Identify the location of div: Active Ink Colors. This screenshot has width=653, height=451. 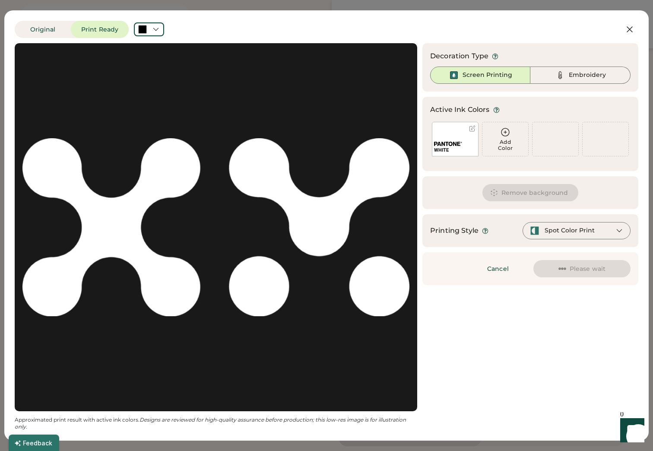
(460, 110).